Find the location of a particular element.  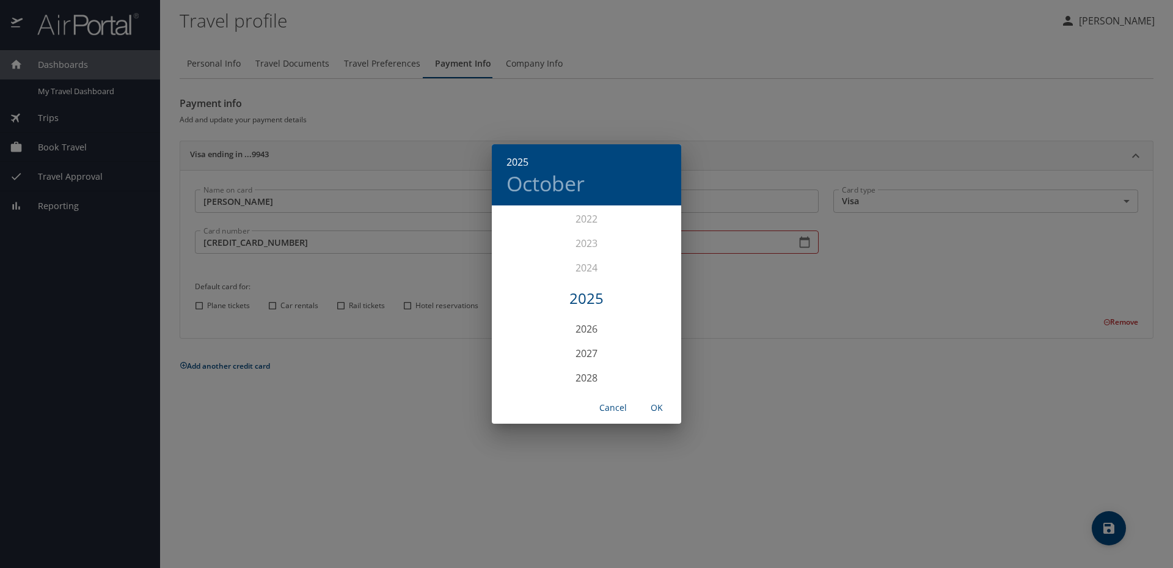

button: October is located at coordinates (546, 183).